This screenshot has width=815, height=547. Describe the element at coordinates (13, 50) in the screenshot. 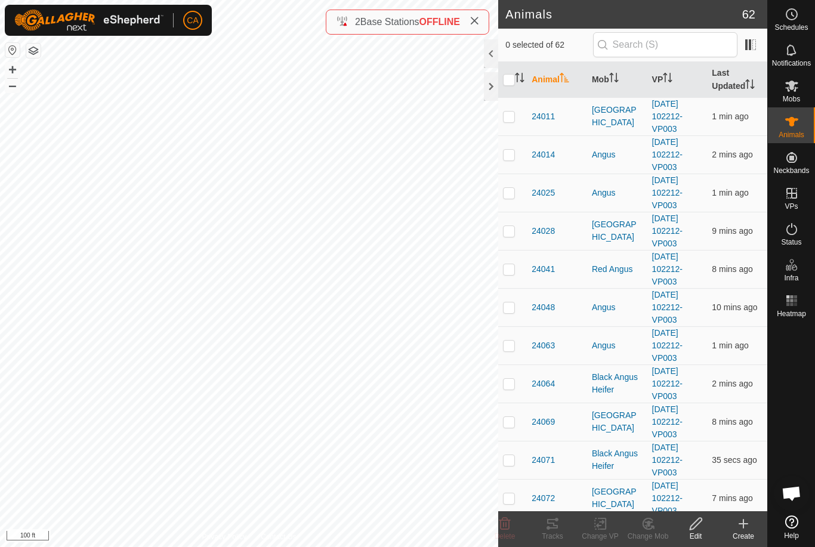

I see `button: Reset Map` at that location.